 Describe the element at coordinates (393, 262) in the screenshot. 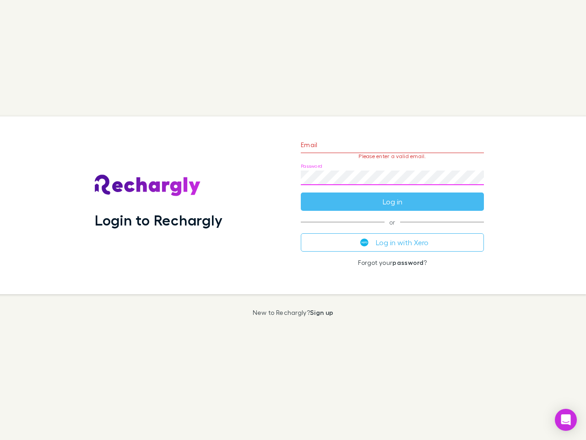

I see `p: Forgot your ?` at that location.